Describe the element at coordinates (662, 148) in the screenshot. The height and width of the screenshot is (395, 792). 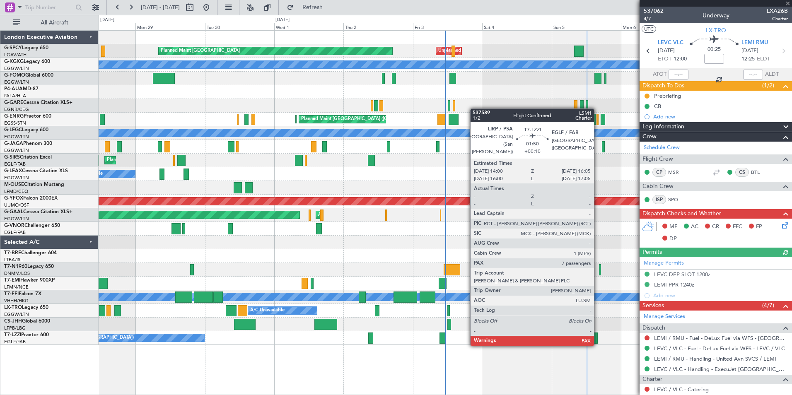
I see `a: Schedule Crew` at that location.